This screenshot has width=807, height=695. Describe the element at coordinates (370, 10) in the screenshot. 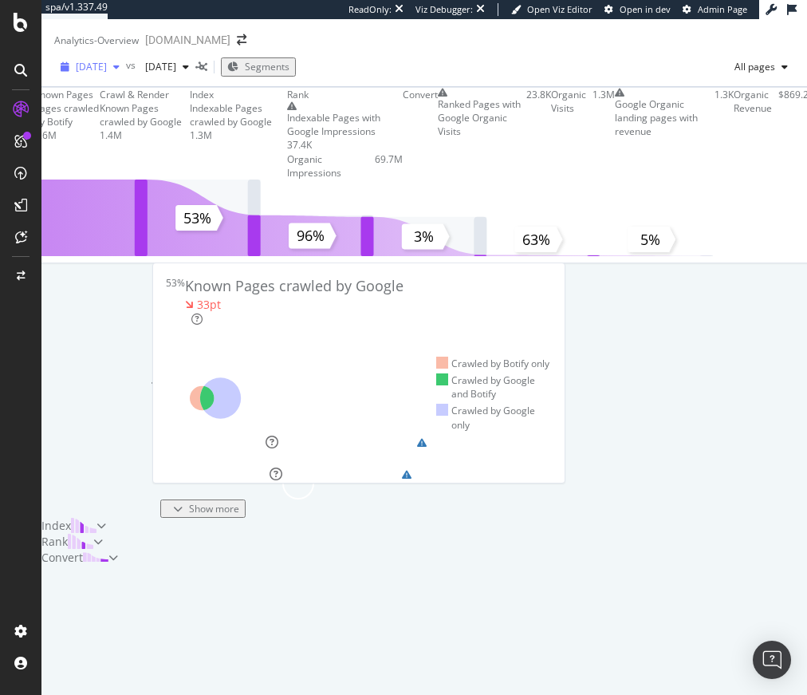

I see `div: ReadOnly:` at that location.